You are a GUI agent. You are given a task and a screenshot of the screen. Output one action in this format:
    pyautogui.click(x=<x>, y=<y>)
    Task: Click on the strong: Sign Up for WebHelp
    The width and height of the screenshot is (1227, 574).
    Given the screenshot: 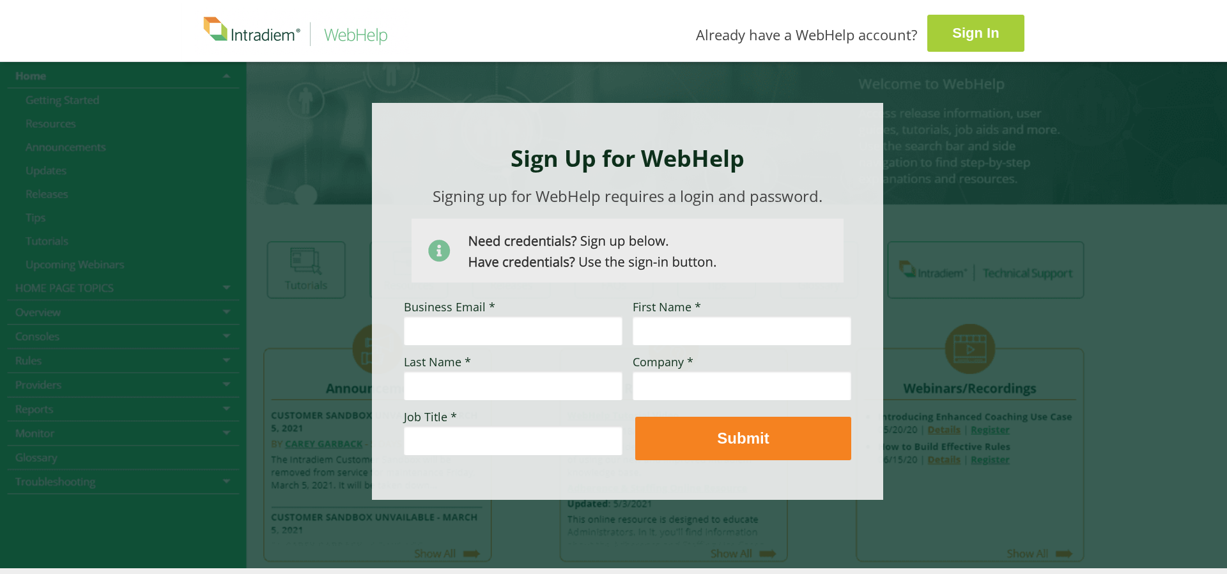 What is the action you would take?
    pyautogui.click(x=628, y=158)
    